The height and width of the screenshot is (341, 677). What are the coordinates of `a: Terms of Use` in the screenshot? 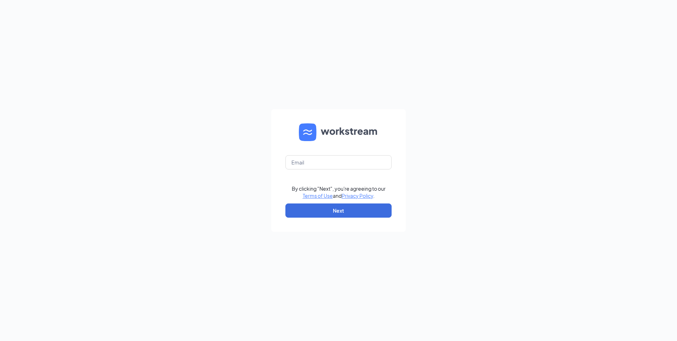 It's located at (318, 195).